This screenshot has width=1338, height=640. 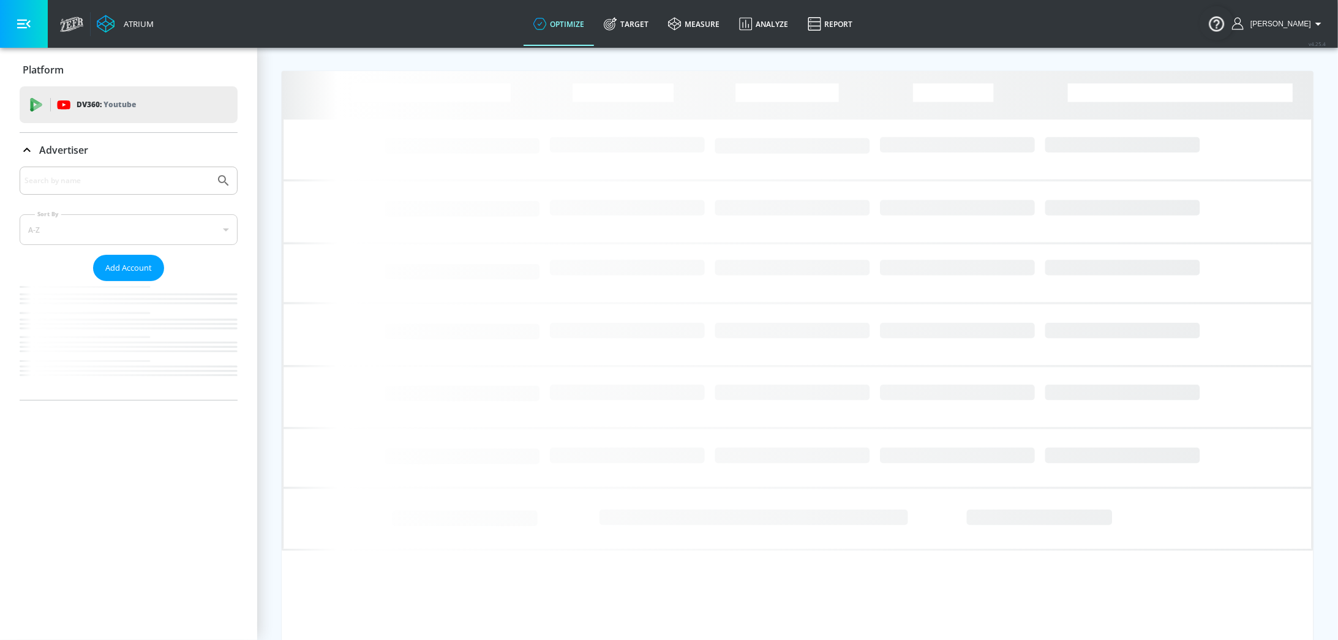 What do you see at coordinates (43, 70) in the screenshot?
I see `p: Platform` at bounding box center [43, 70].